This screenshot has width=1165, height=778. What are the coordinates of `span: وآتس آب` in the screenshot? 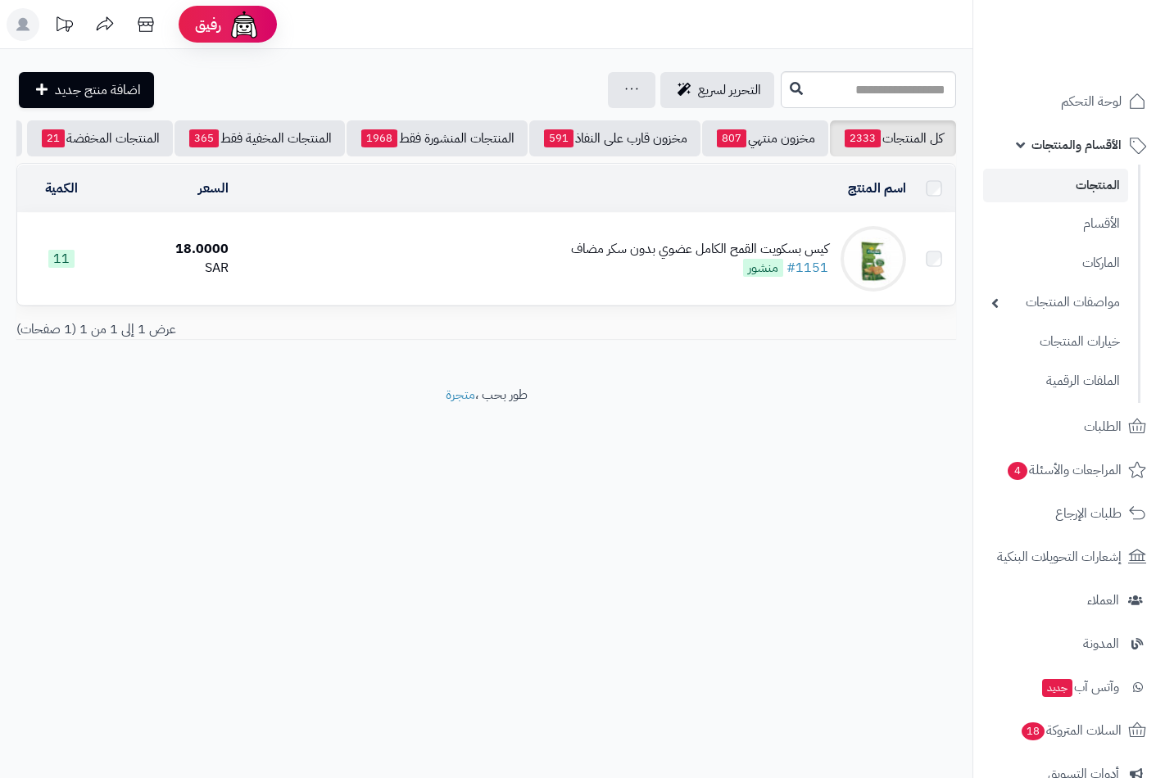 It's located at (1079, 687).